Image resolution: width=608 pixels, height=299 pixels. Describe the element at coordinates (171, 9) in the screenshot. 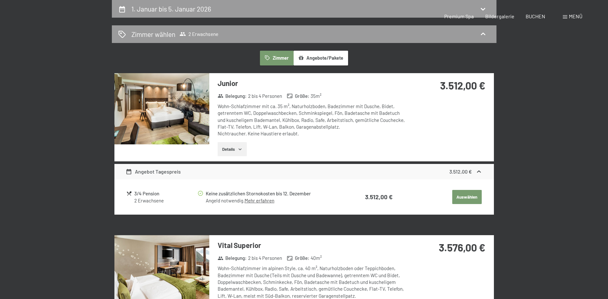

I see `h2: 1. Januar bis 5. Januar 2026` at that location.